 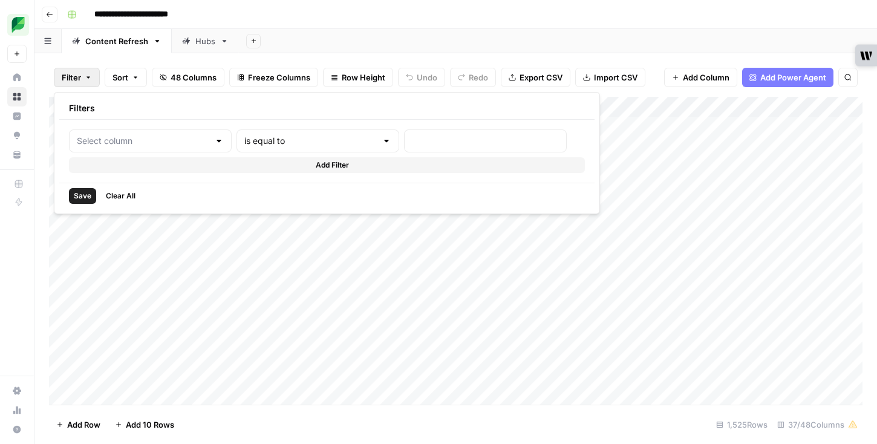 I want to click on div: Hubs, so click(x=205, y=41).